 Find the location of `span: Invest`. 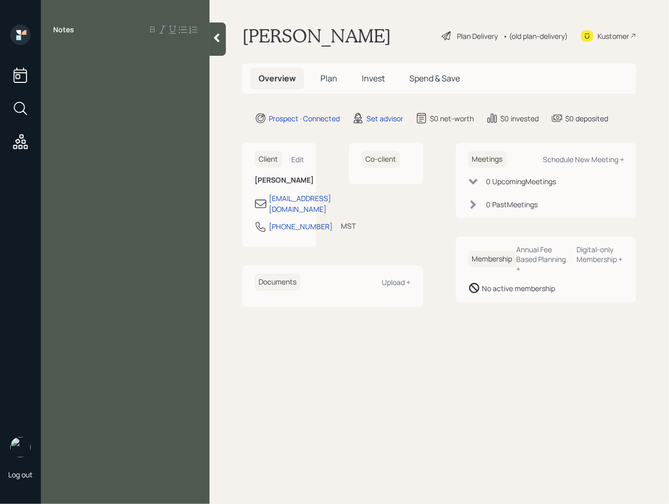

span: Invest is located at coordinates (373, 78).